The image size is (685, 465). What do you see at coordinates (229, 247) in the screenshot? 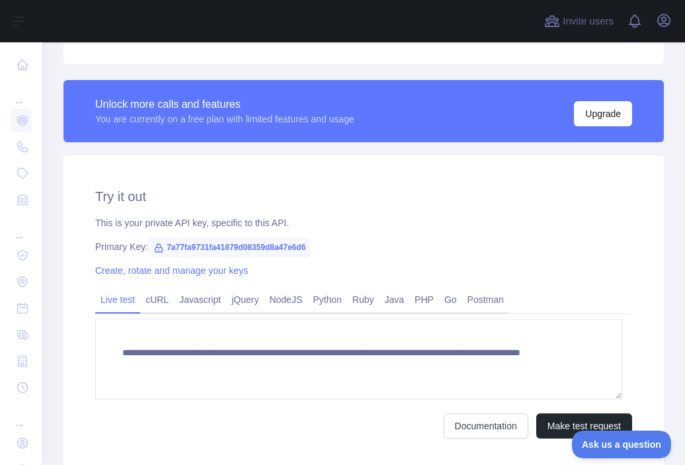
I see `span: 7a77fa9731fa41879d08359d8a47e6d6` at bounding box center [229, 247].